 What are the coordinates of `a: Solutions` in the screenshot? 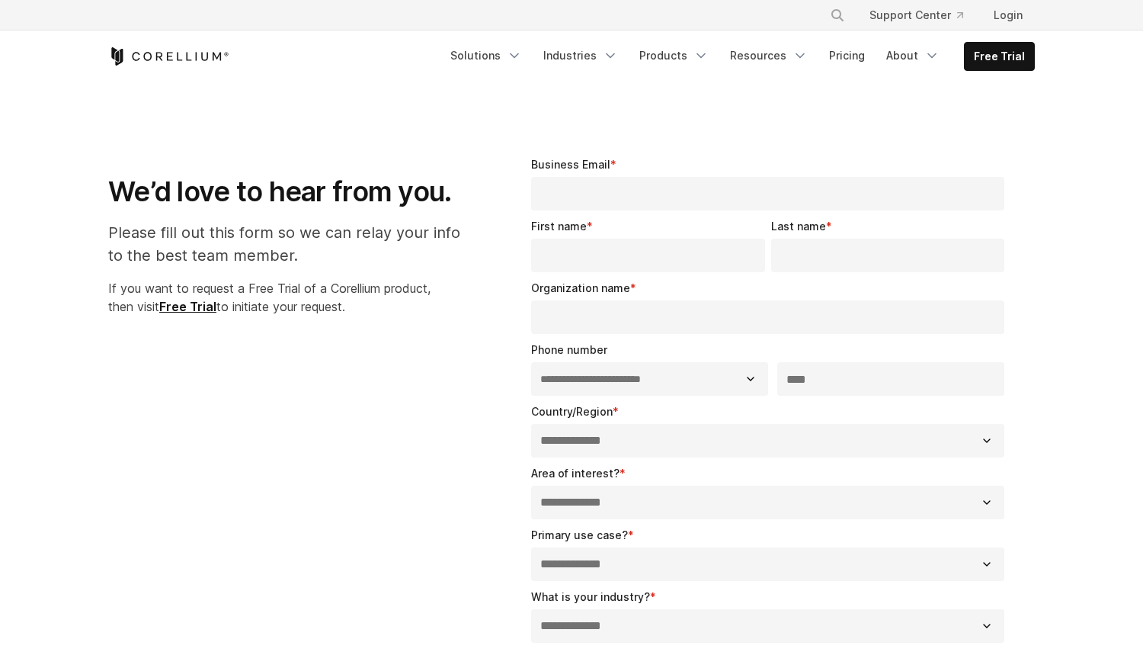 It's located at (486, 56).